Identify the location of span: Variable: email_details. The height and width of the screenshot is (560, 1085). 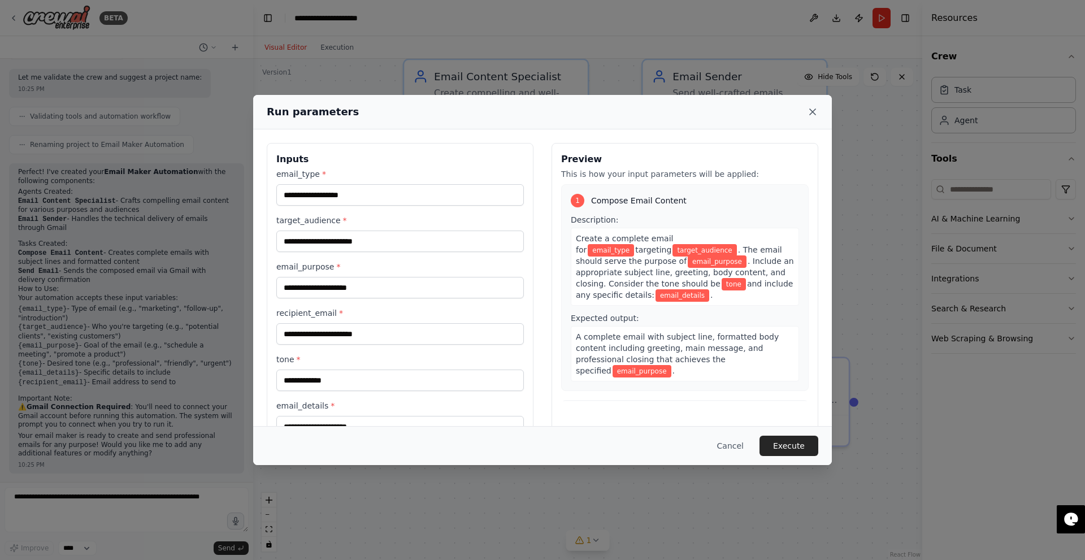
(682, 296).